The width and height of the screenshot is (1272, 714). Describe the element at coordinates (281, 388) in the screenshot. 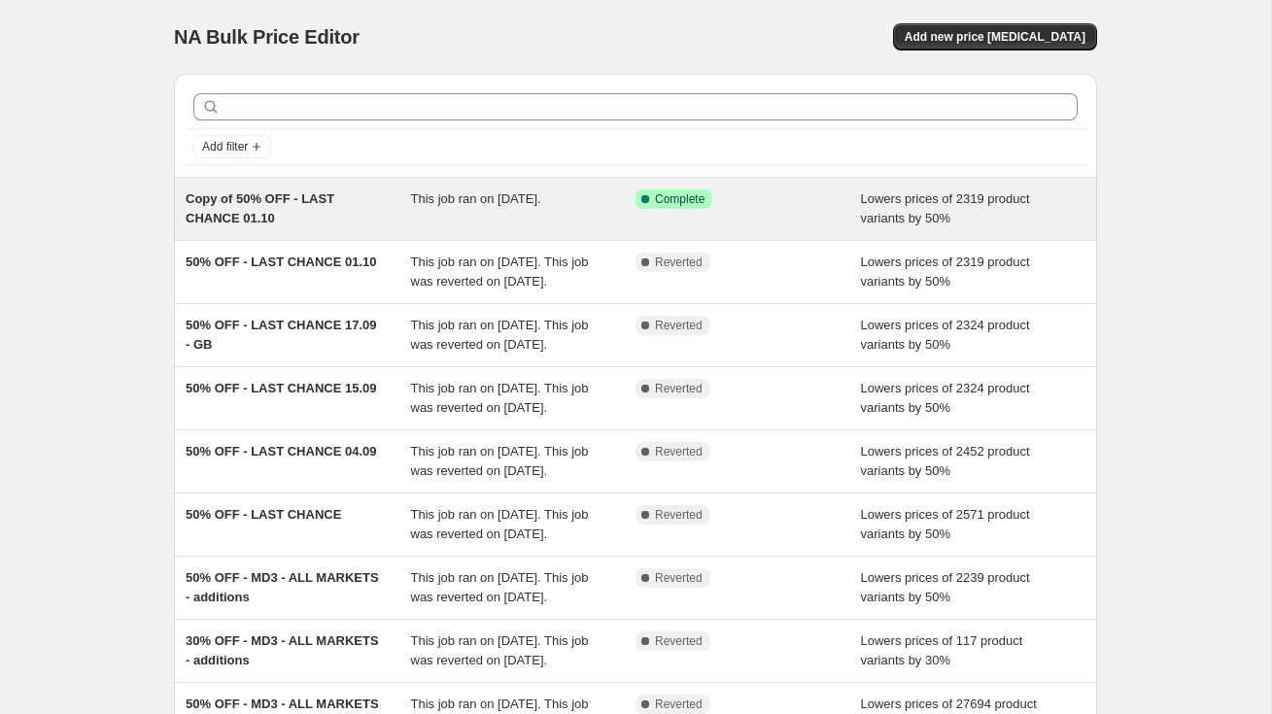

I see `span: 50% OFF - LAST CHANCE 15.09` at that location.